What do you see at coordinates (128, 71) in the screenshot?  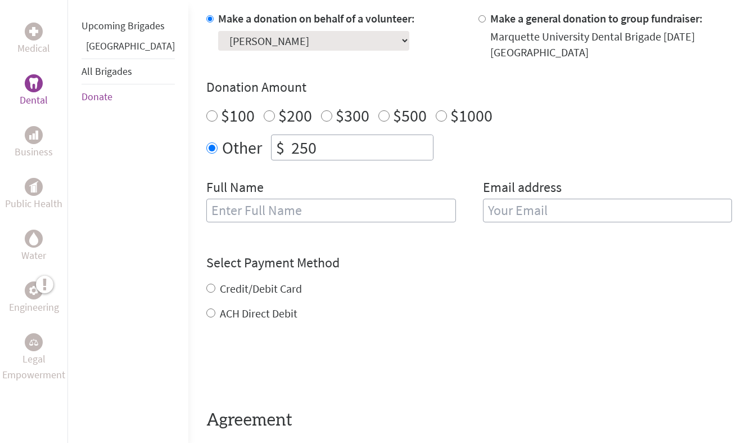 I see `li: All Brigades` at bounding box center [128, 71].